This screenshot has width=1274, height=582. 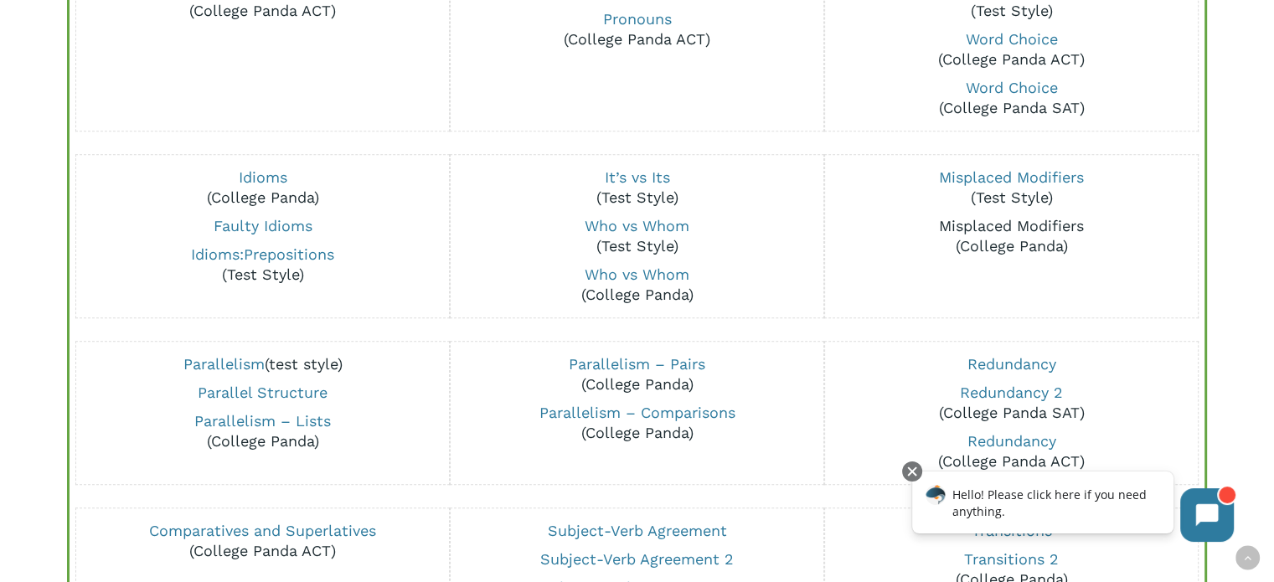 What do you see at coordinates (263, 364) in the screenshot?
I see `p: (test style)` at bounding box center [263, 364].